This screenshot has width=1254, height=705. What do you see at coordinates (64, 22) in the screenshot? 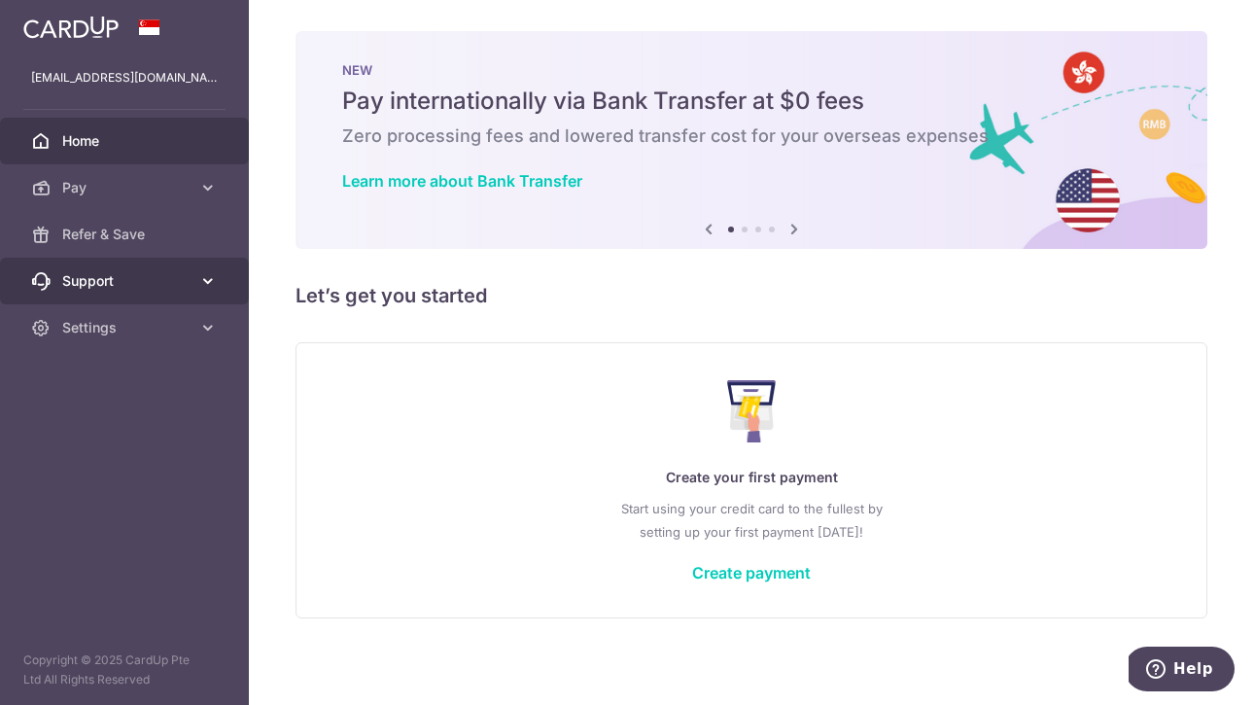
I see `span: Help` at bounding box center [64, 22].